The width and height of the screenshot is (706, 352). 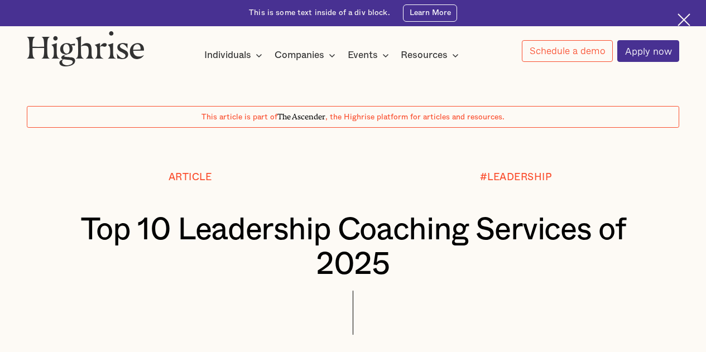 I want to click on img: Highrise logo, so click(x=85, y=49).